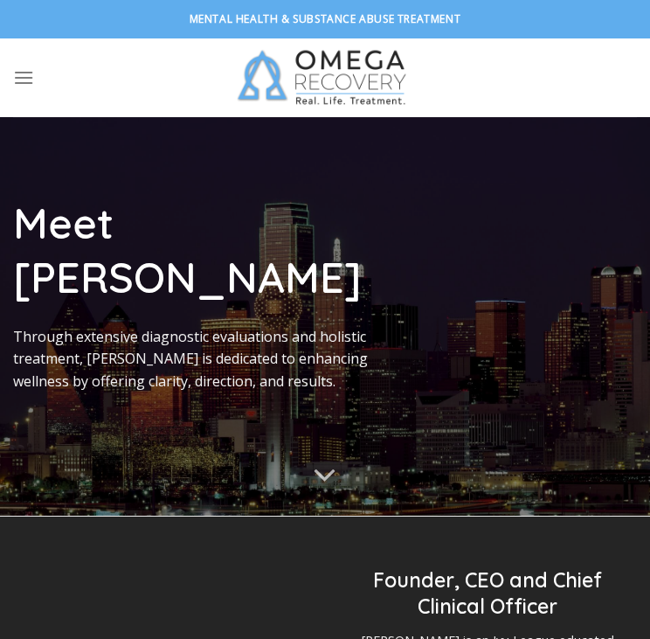  What do you see at coordinates (325, 18) in the screenshot?
I see `strong: Mental Health & Substance Abuse Treatment` at bounding box center [325, 18].